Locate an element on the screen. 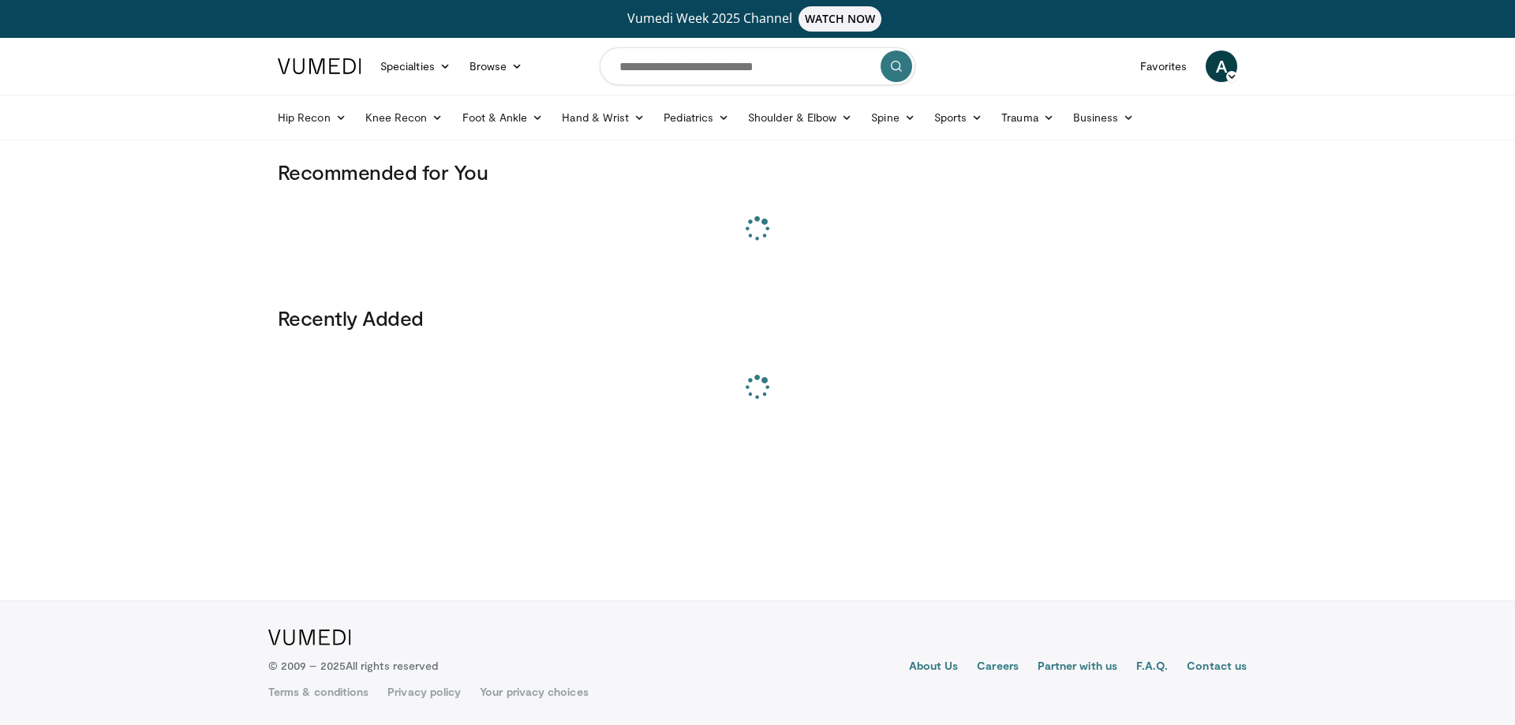  span: WATCH NOW is located at coordinates (840, 19).